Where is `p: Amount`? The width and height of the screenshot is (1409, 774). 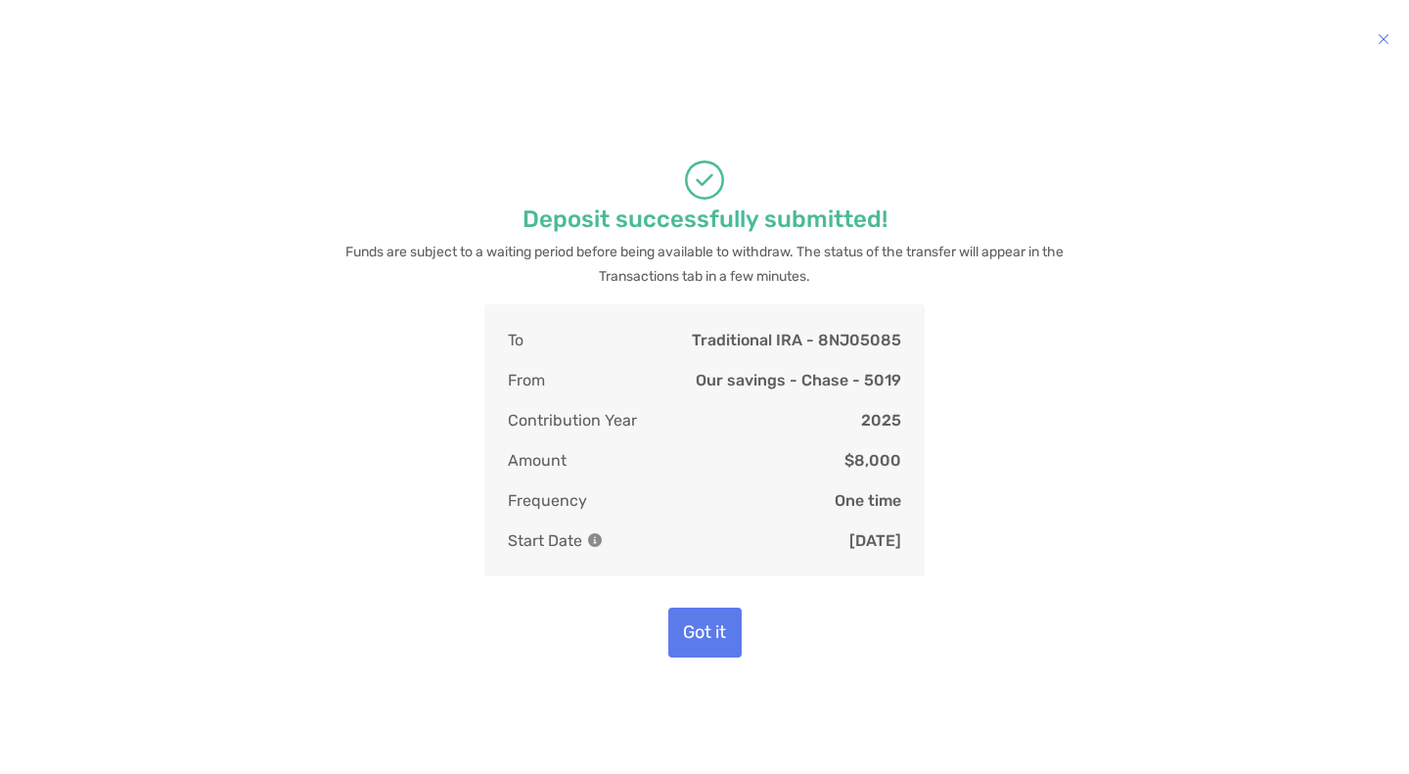 p: Amount is located at coordinates (537, 460).